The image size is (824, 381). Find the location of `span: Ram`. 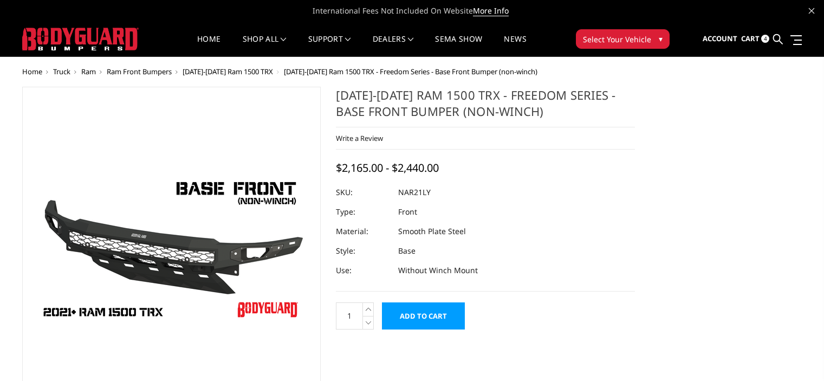

span: Ram is located at coordinates (88, 71).